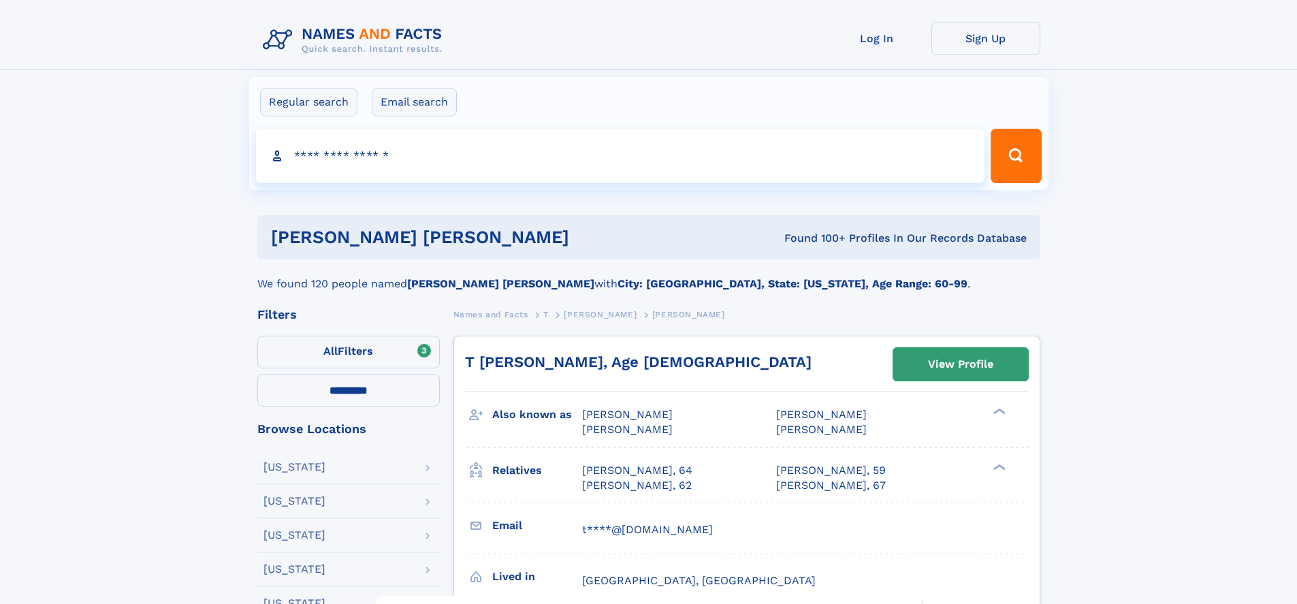  Describe the element at coordinates (330, 351) in the screenshot. I see `span: All` at that location.